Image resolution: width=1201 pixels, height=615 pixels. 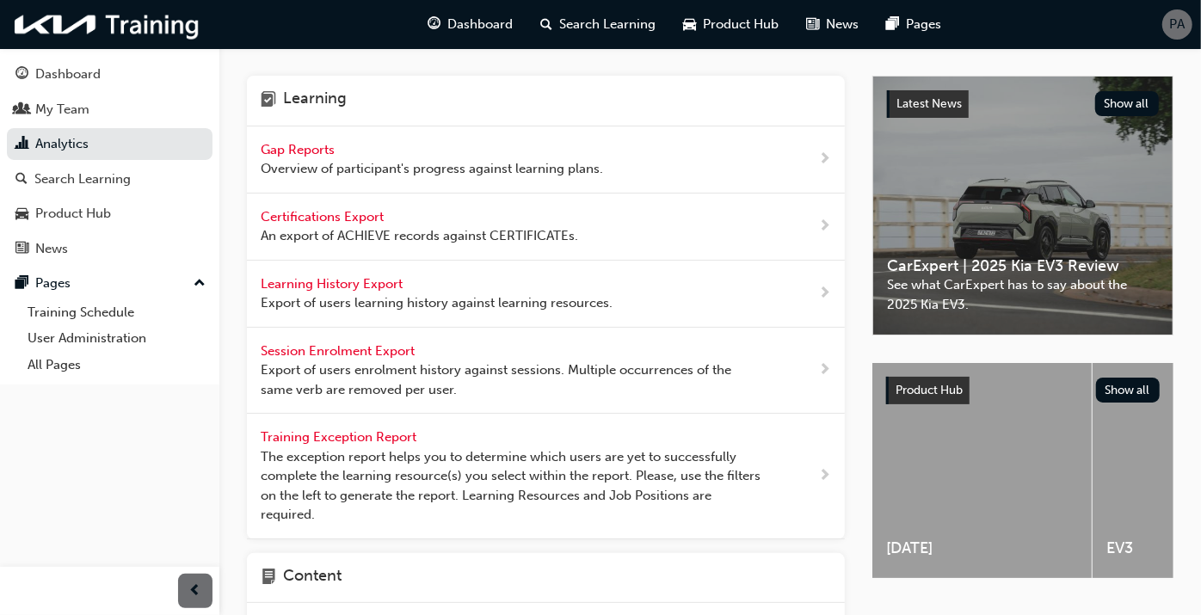 I want to click on a: Latest NewsShow allCarExpert | 2025 Kia EV3 ReviewSee what CarExpert has to say about the 2025 Ki..., so click(x=1023, y=206).